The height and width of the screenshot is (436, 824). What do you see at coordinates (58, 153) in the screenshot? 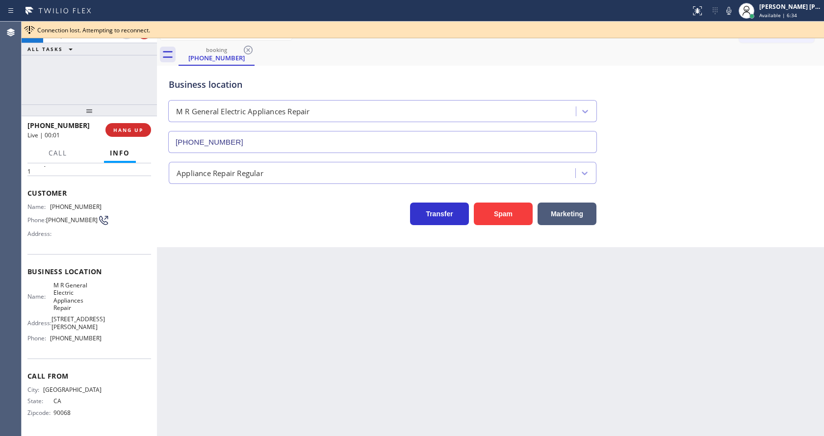
I see `button: Call` at bounding box center [58, 153].